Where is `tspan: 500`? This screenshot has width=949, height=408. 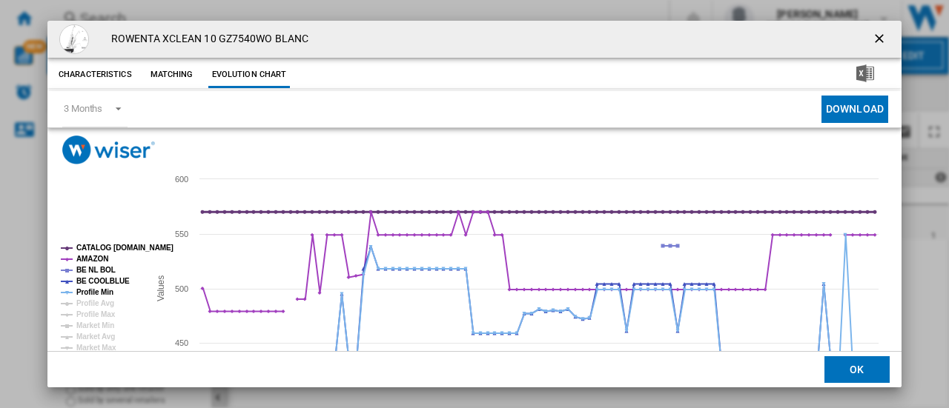
tspan: 500 is located at coordinates (182, 289).